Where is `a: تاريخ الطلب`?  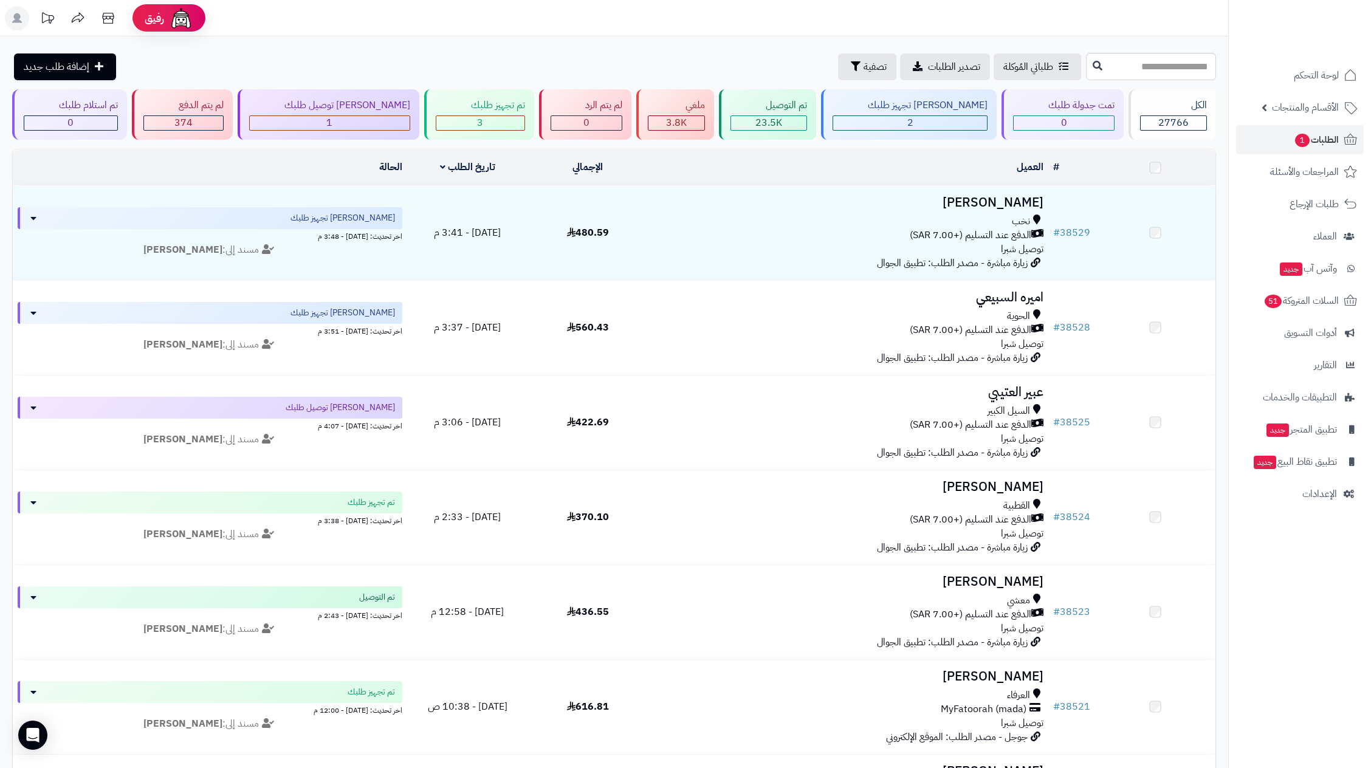 a: تاريخ الطلب is located at coordinates (467, 167).